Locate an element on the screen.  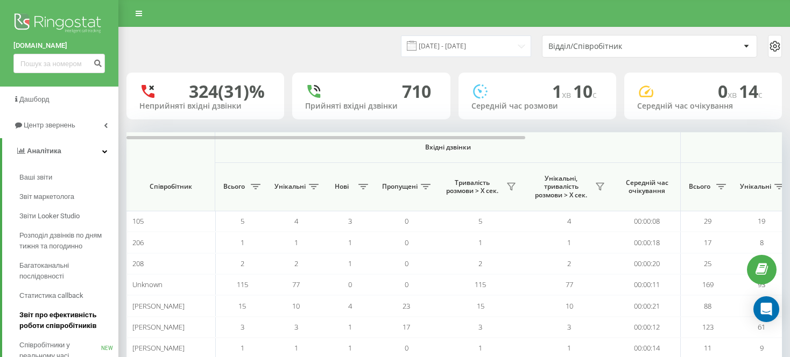
span: 29 is located at coordinates (708, 221).